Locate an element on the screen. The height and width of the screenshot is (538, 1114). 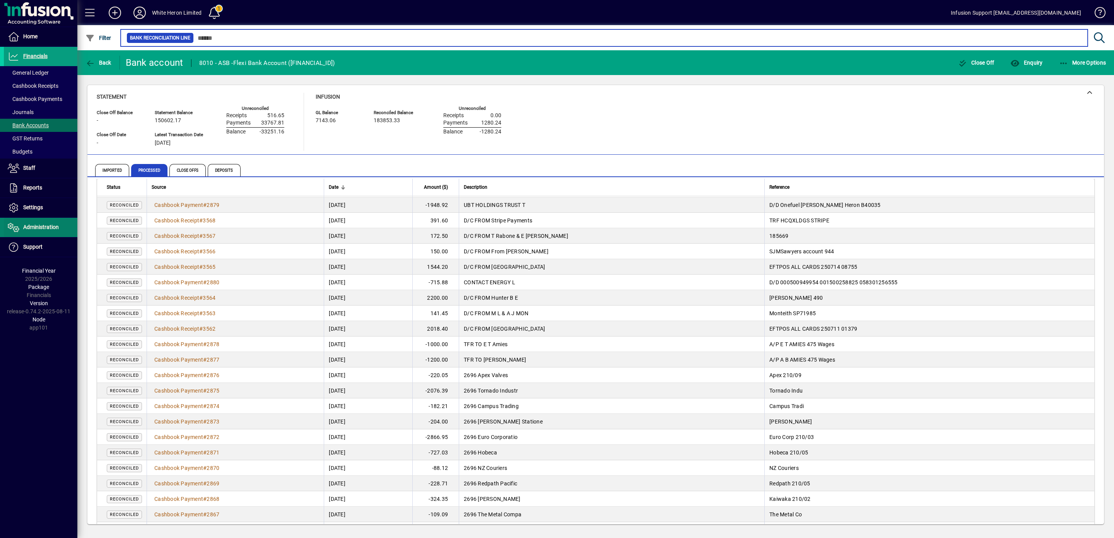
span: 516.65 is located at coordinates (276, 116).